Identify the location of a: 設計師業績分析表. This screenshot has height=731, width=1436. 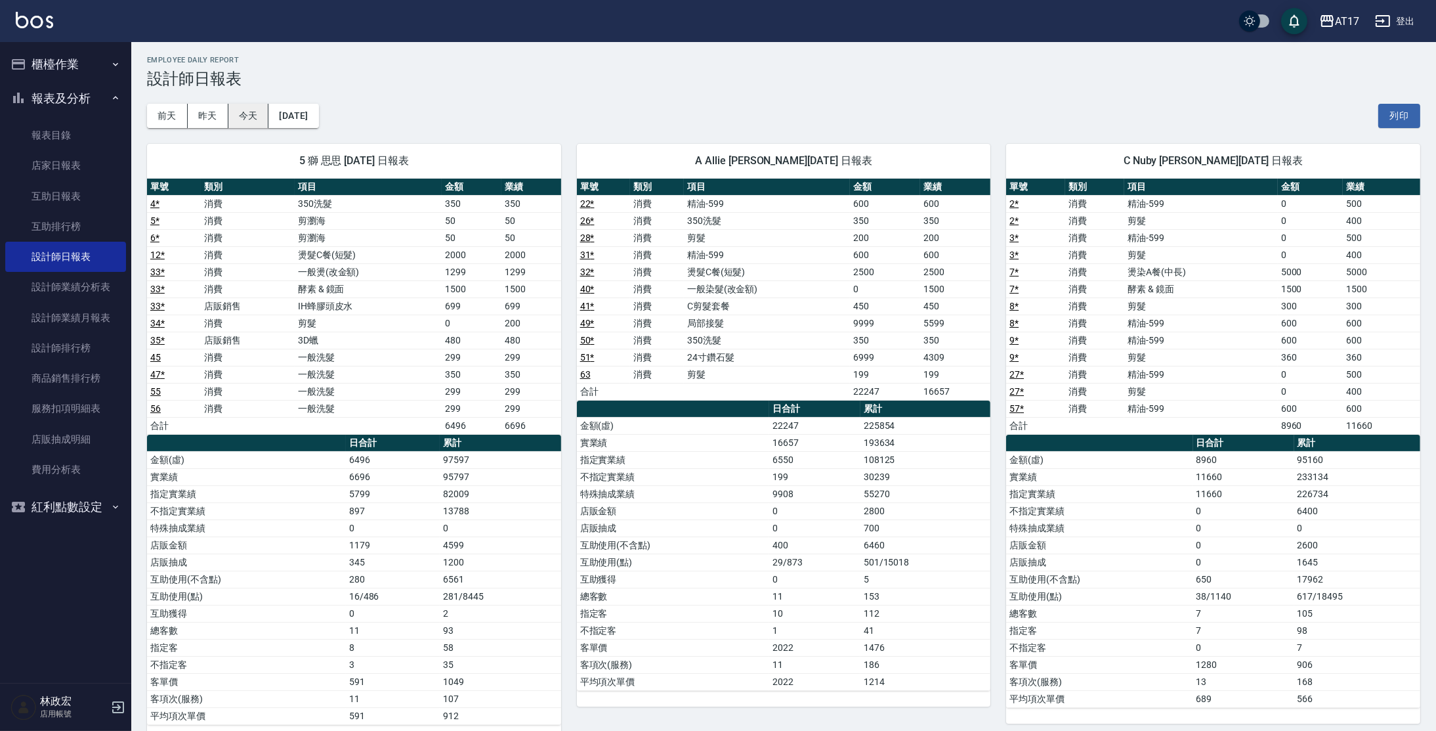
(66, 287).